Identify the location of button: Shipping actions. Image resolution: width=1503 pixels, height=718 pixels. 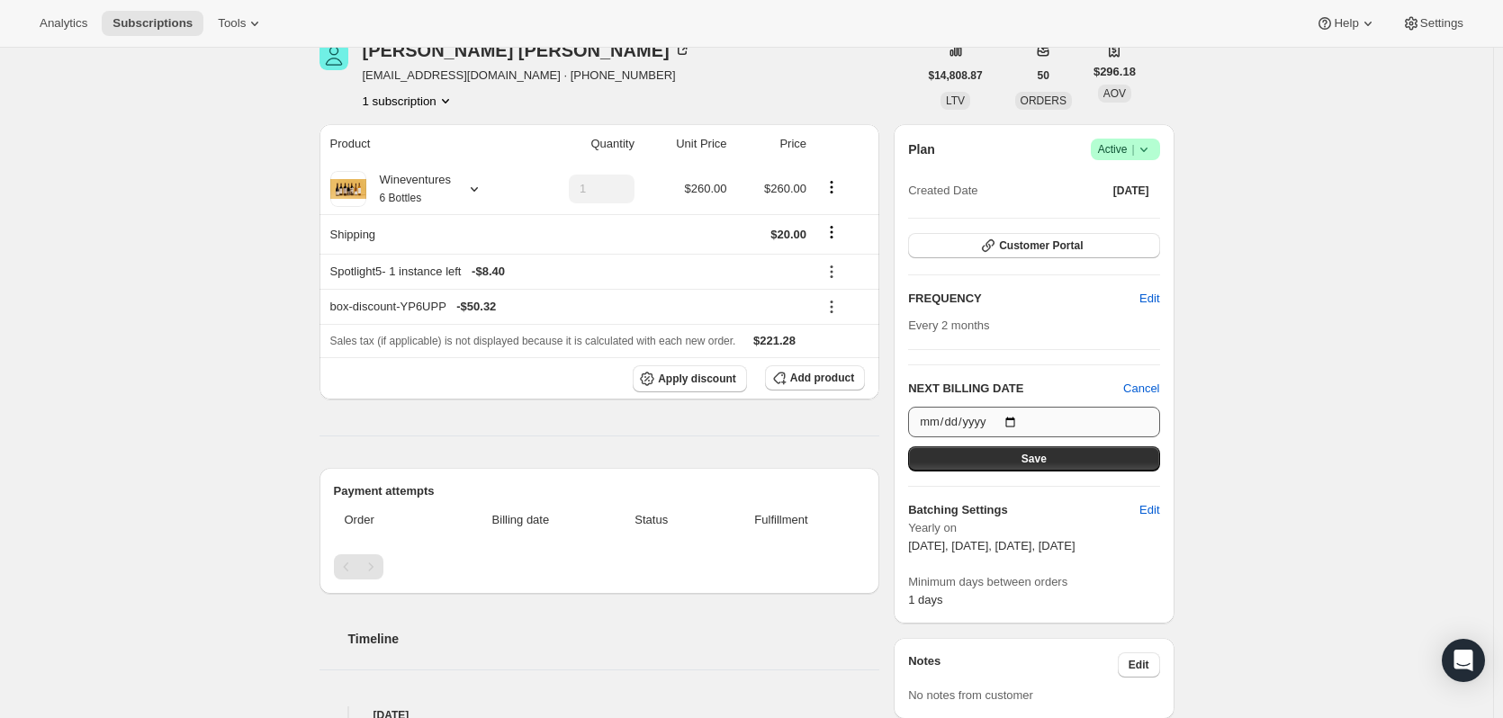
(832, 232).